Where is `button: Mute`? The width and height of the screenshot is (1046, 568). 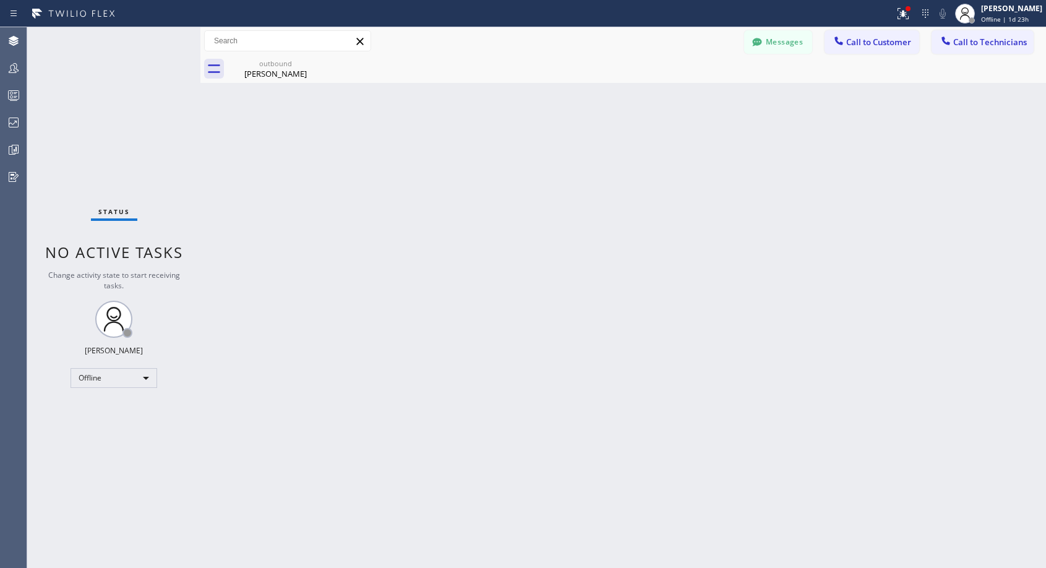
button: Mute is located at coordinates (943, 14).